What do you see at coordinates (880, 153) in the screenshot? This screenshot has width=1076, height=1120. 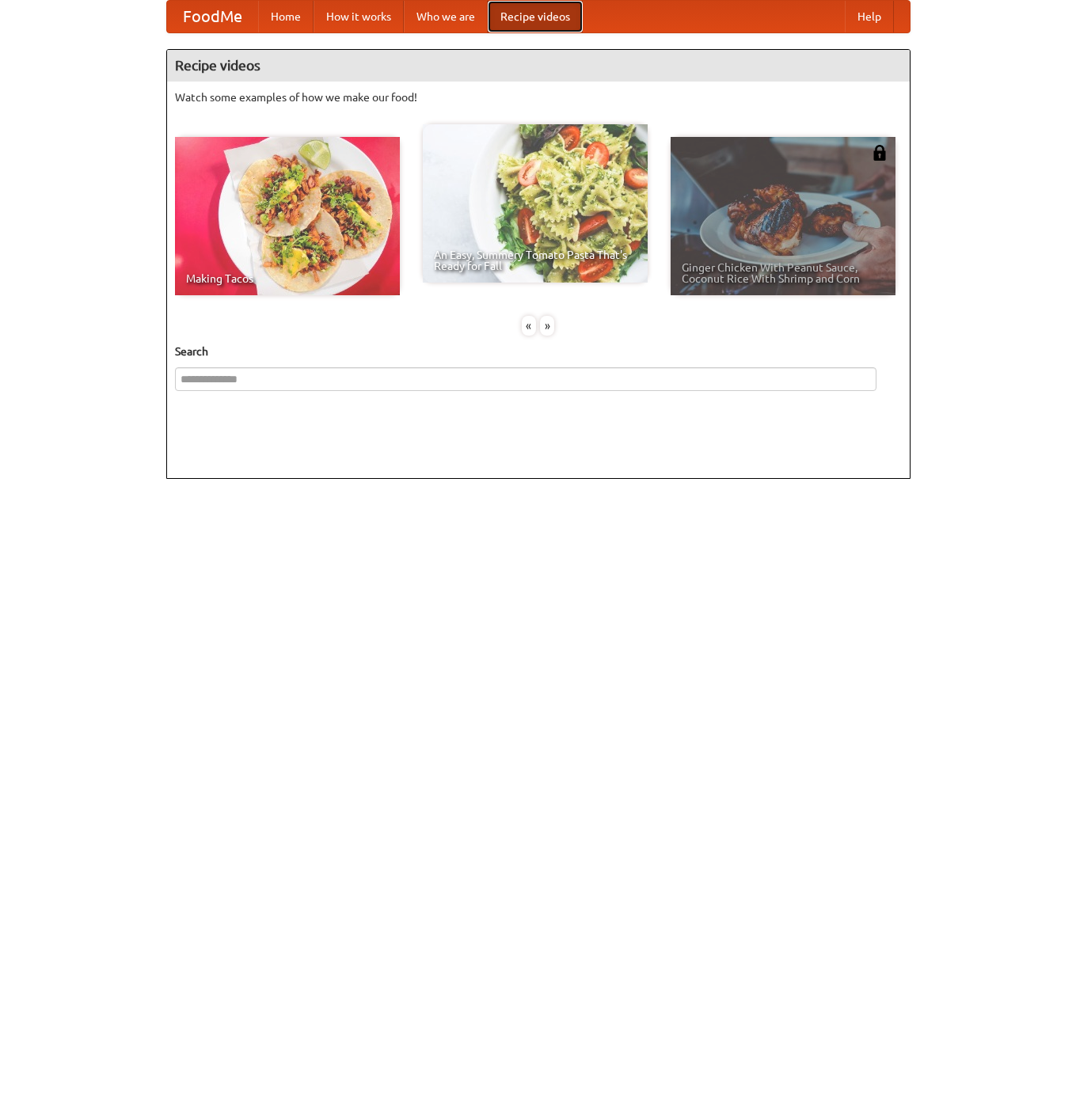 I see `img: 483408.png` at bounding box center [880, 153].